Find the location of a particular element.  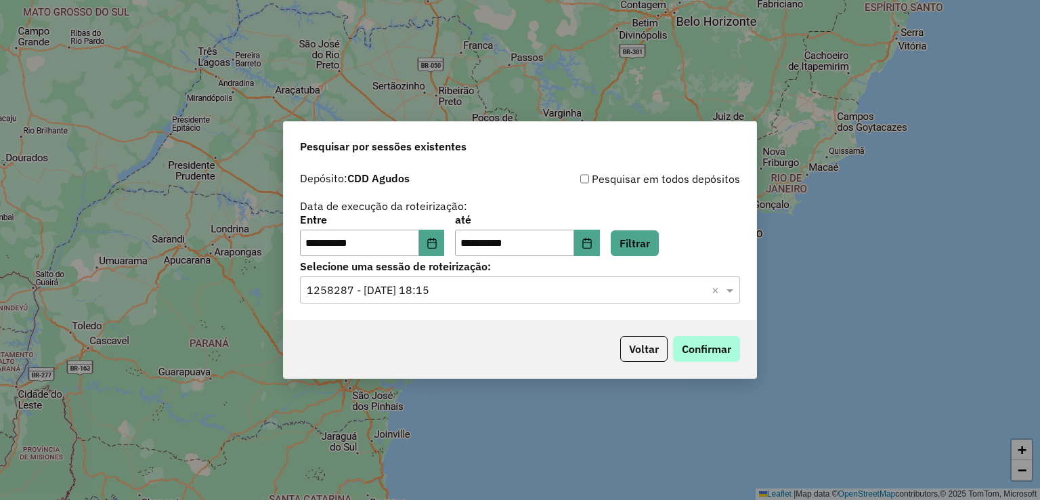

span: Pesquisar por sessões existentes is located at coordinates (383, 146).